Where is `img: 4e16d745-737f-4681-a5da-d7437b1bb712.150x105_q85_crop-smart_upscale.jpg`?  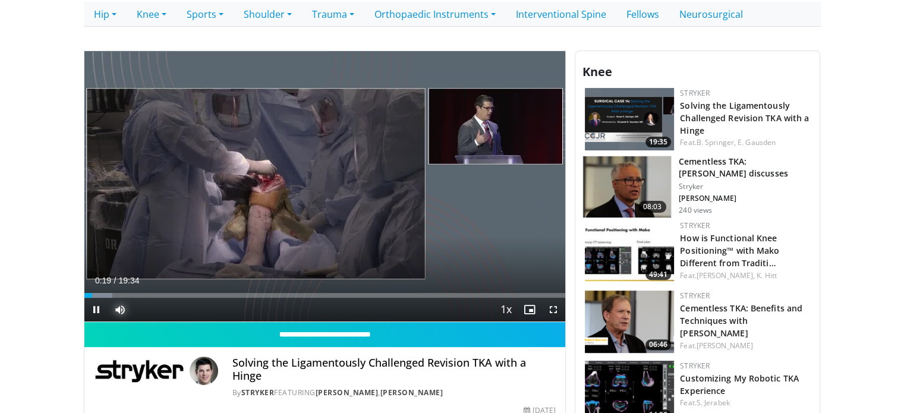
img: 4e16d745-737f-4681-a5da-d7437b1bb712.150x105_q85_crop-smart_upscale.jpg is located at coordinates (627, 187).